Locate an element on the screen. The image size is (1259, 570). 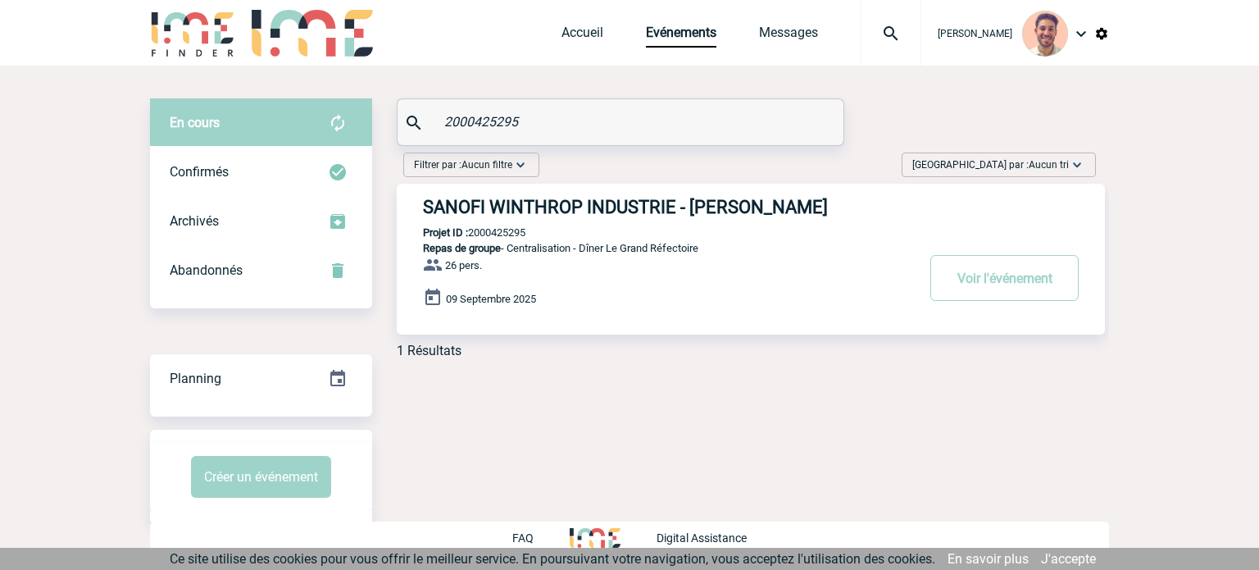
input: Rechercher un événement par son nom is located at coordinates (622, 121).